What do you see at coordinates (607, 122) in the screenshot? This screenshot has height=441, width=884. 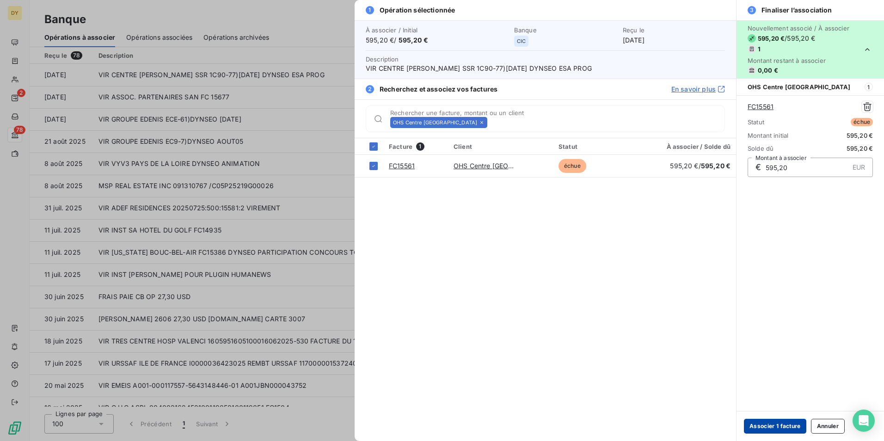 I see `input: placeholder` at bounding box center [607, 122].